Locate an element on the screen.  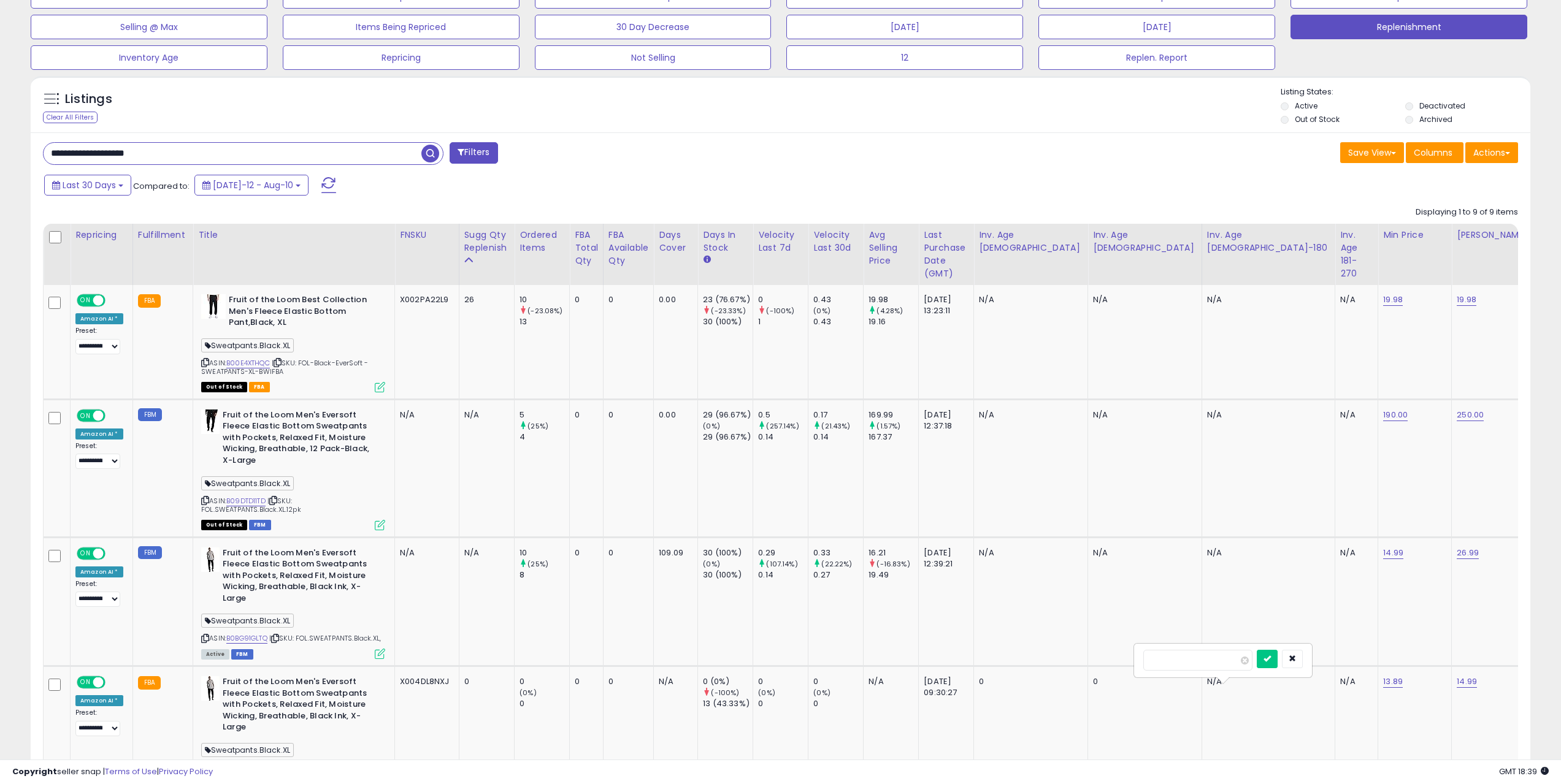
small: Days In Stock. is located at coordinates (707, 260).